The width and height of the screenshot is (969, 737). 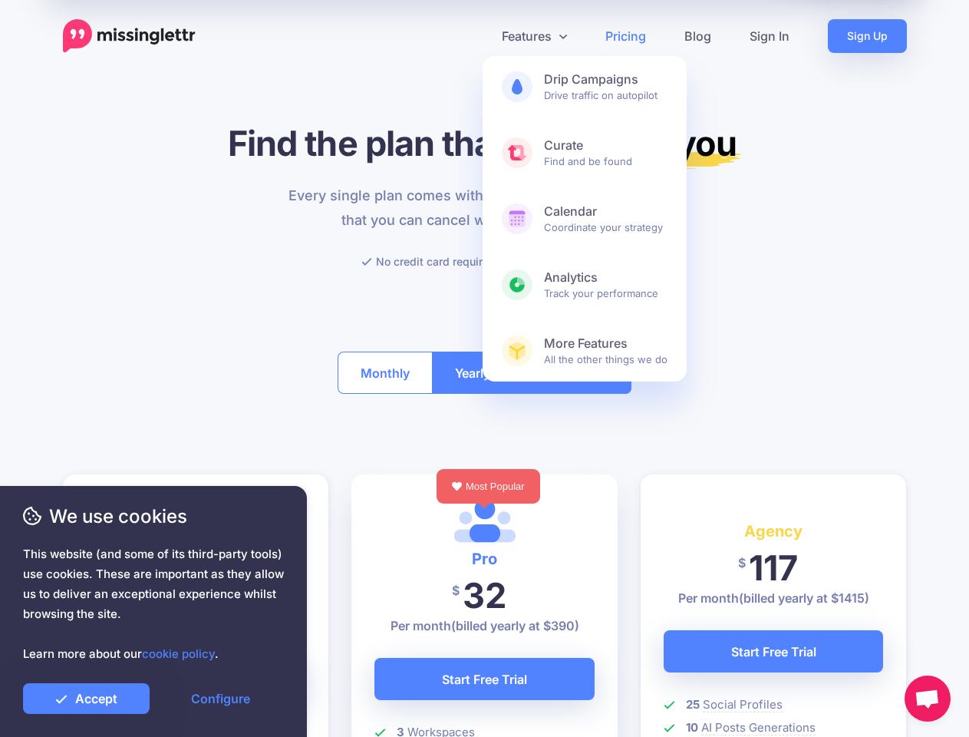 What do you see at coordinates (154, 604) in the screenshot?
I see `span: This website (and some of its third-party tools) use cookies. These are important as they allow u...` at bounding box center [154, 604].